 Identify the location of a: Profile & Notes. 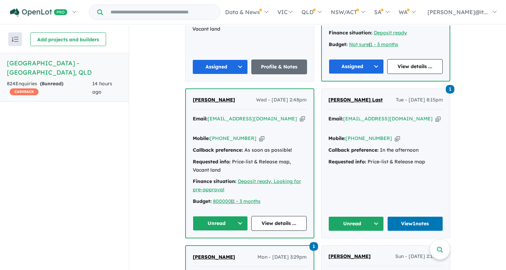
(279, 67).